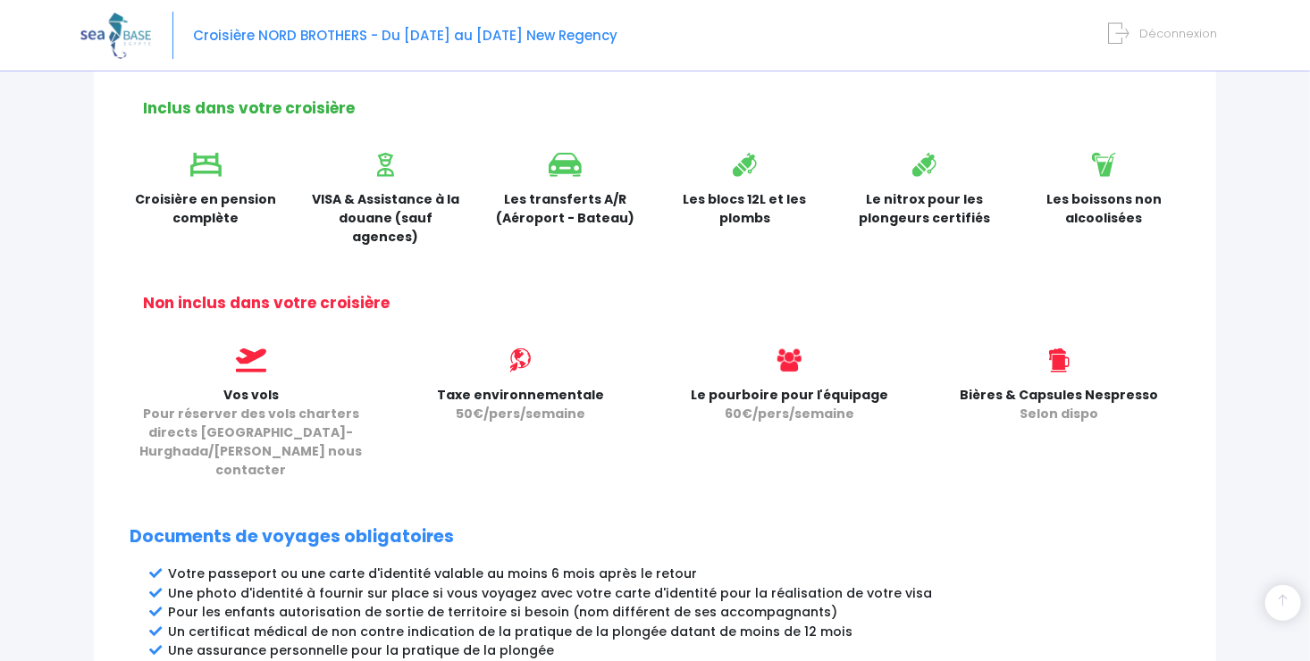 This screenshot has width=1310, height=661. Describe the element at coordinates (1059, 360) in the screenshot. I see `img: icon_biere.svg` at that location.